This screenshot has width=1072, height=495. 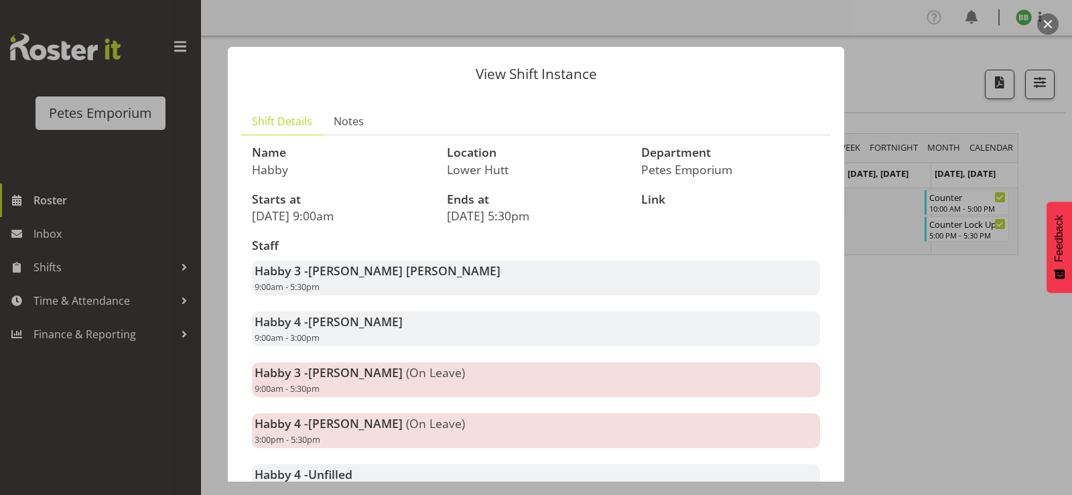 What do you see at coordinates (348, 121) in the screenshot?
I see `span: Notes` at bounding box center [348, 121].